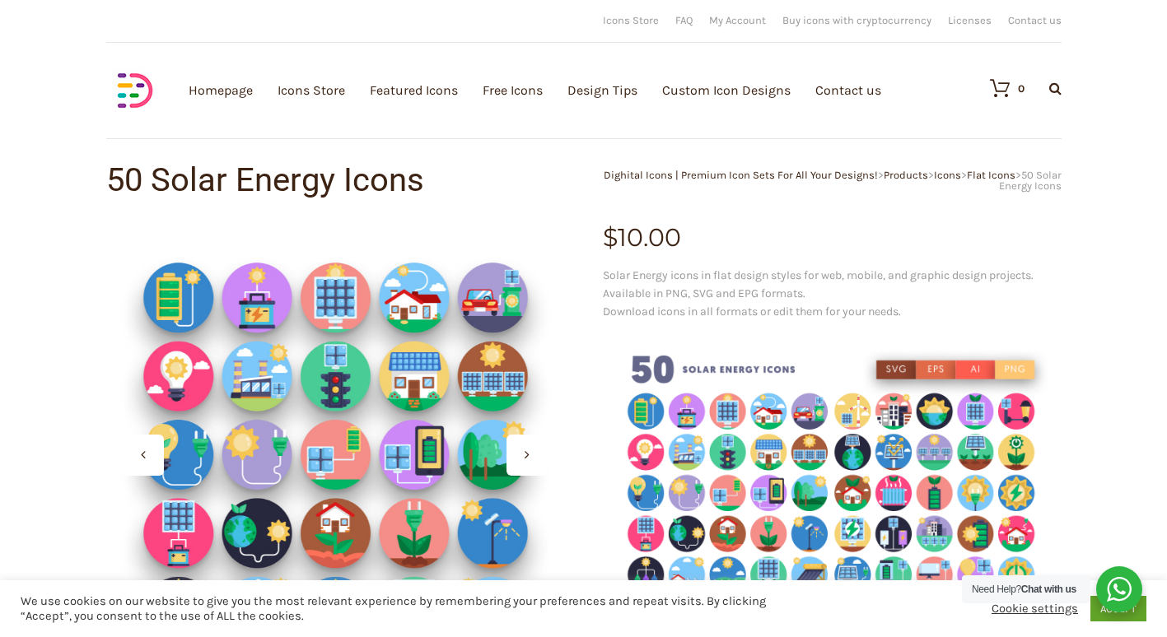 This screenshot has width=1167, height=637. Describe the element at coordinates (345, 180) in the screenshot. I see `h1: 50 Solar Energy Icons` at that location.